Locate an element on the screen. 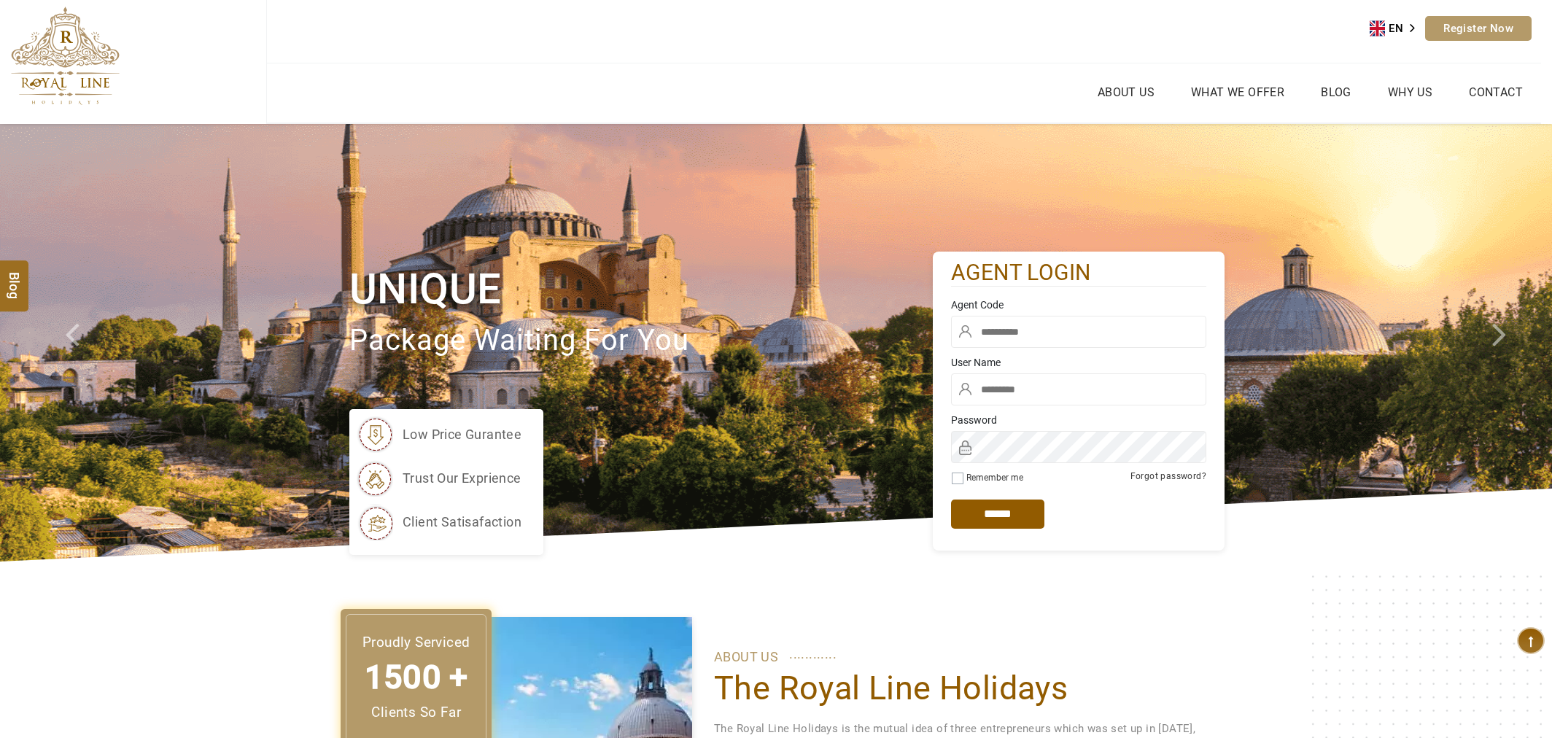  a: EN is located at coordinates (1398, 28).